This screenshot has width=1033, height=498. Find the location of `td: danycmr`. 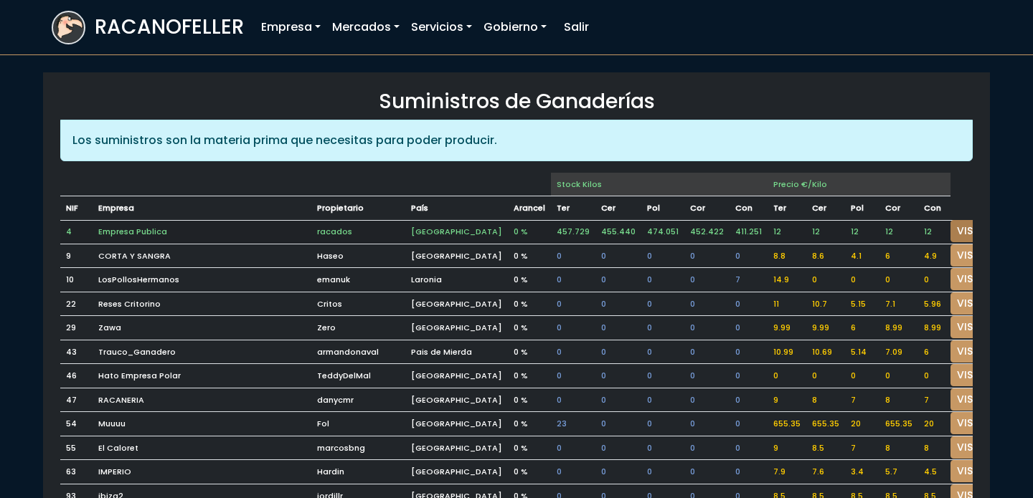

td: danycmr is located at coordinates (358, 400).